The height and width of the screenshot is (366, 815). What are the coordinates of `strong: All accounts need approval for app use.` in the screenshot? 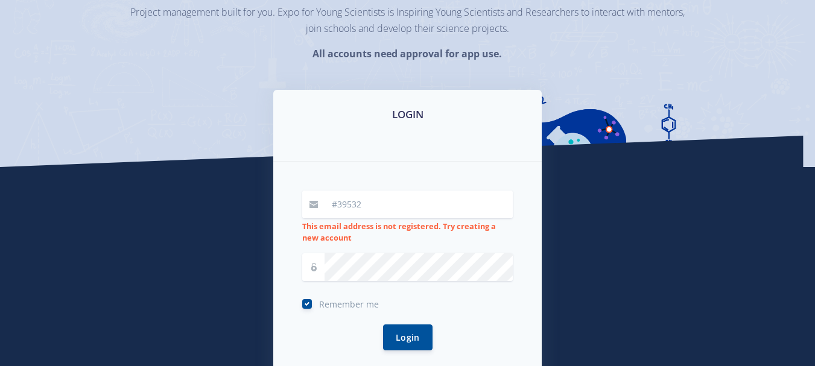 It's located at (407, 54).